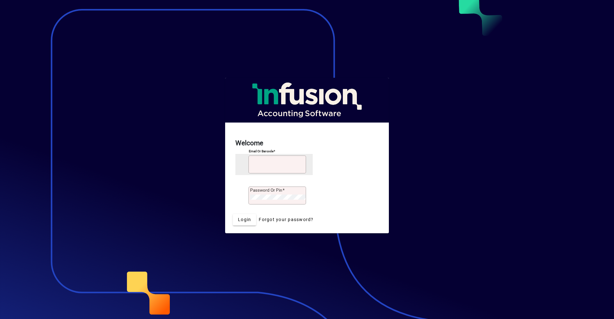  I want to click on h2: Welcome, so click(307, 143).